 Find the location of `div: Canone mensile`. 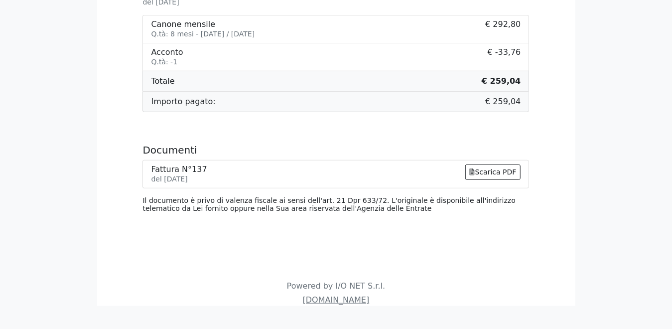

div: Canone mensile is located at coordinates (203, 24).